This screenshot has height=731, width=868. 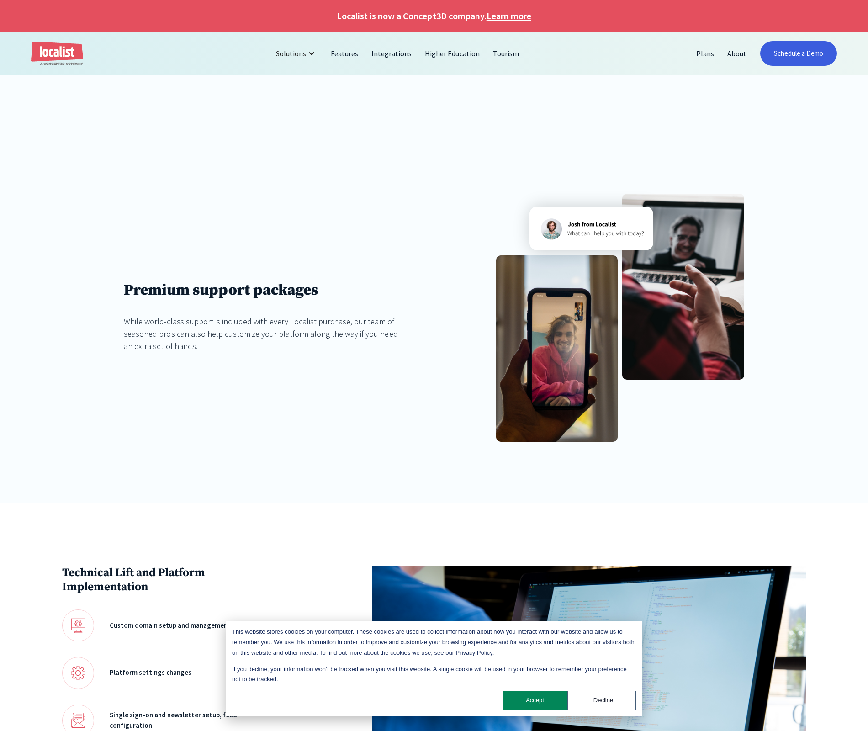 What do you see at coordinates (57, 53) in the screenshot?
I see `a: home` at bounding box center [57, 53].